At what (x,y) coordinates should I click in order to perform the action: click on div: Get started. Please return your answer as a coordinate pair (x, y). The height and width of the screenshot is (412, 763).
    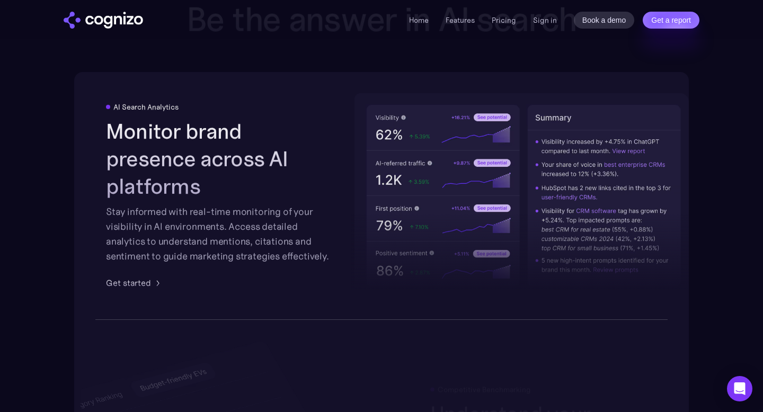
    Looking at the image, I should click on (128, 283).